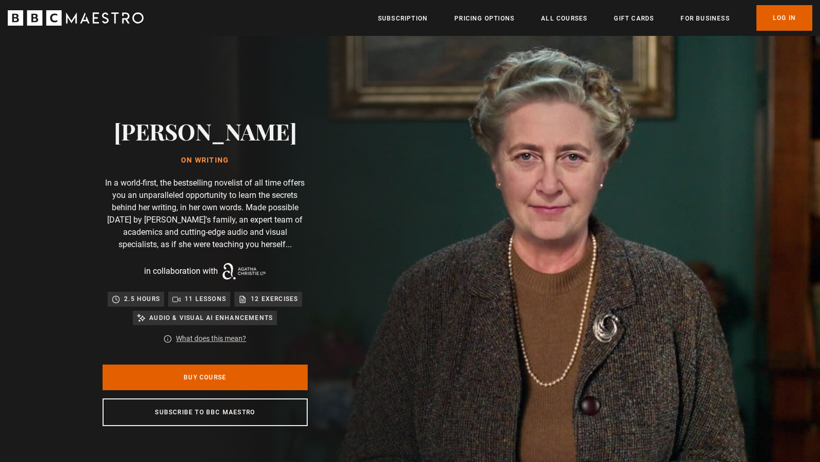 The image size is (820, 462). What do you see at coordinates (75, 18) in the screenshot?
I see `a: BBC Maestro` at bounding box center [75, 18].